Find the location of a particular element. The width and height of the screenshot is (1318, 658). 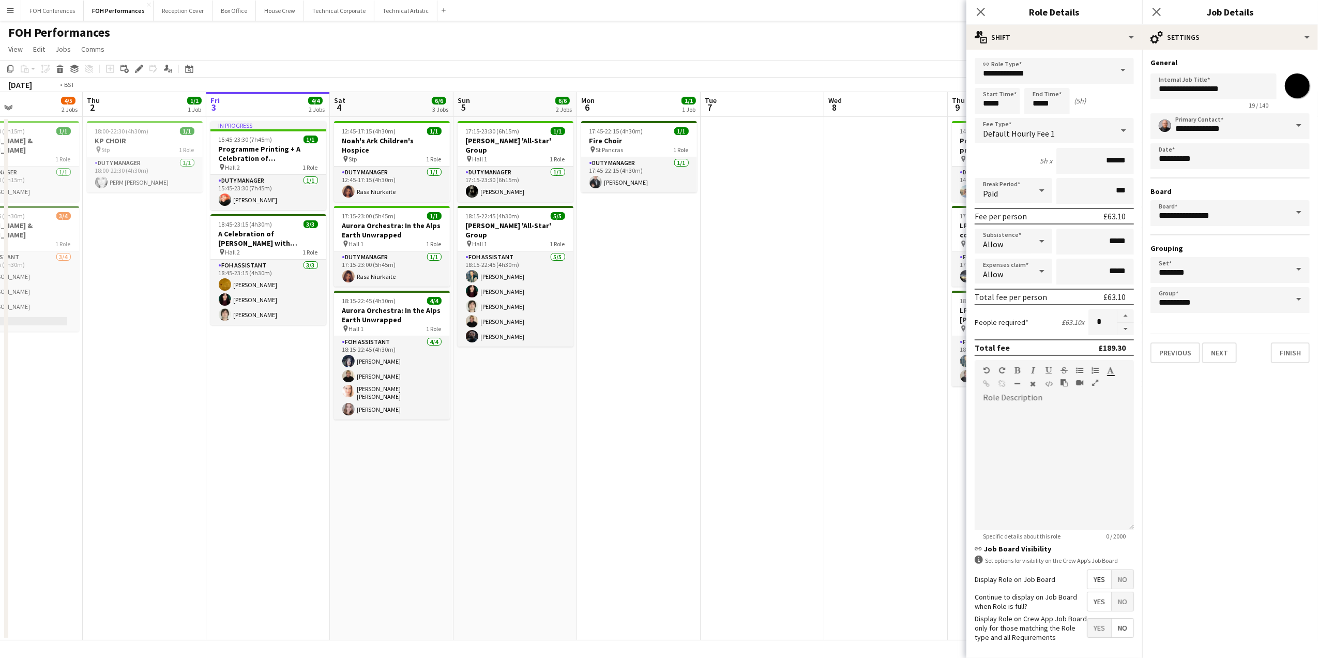

button: Increase is located at coordinates (1126, 316).